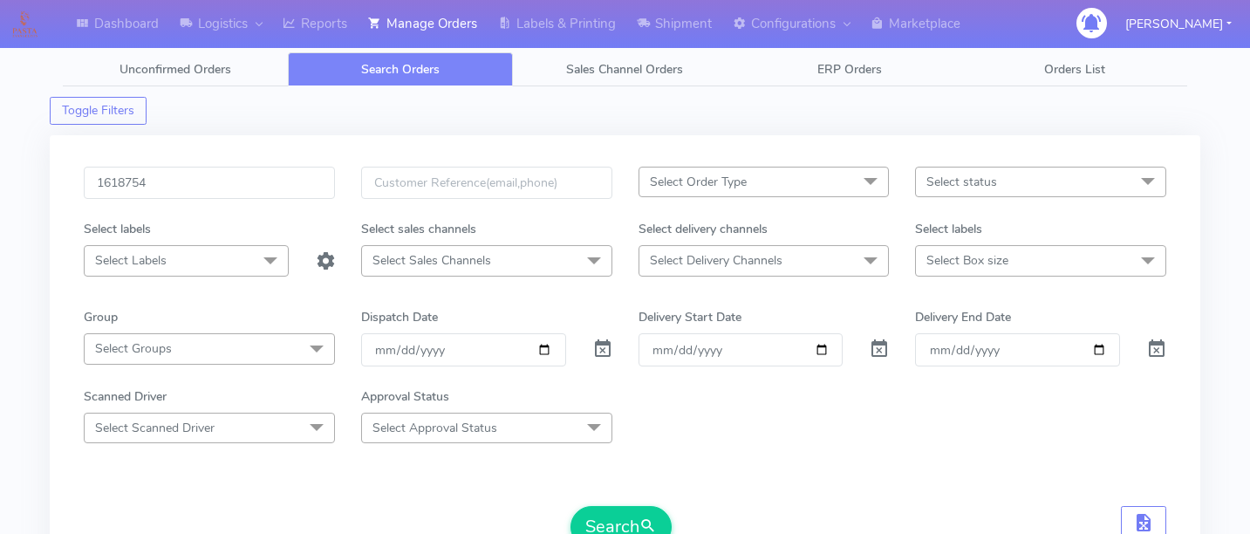  What do you see at coordinates (400, 317) in the screenshot?
I see `label: Dispatch Date` at bounding box center [400, 317].